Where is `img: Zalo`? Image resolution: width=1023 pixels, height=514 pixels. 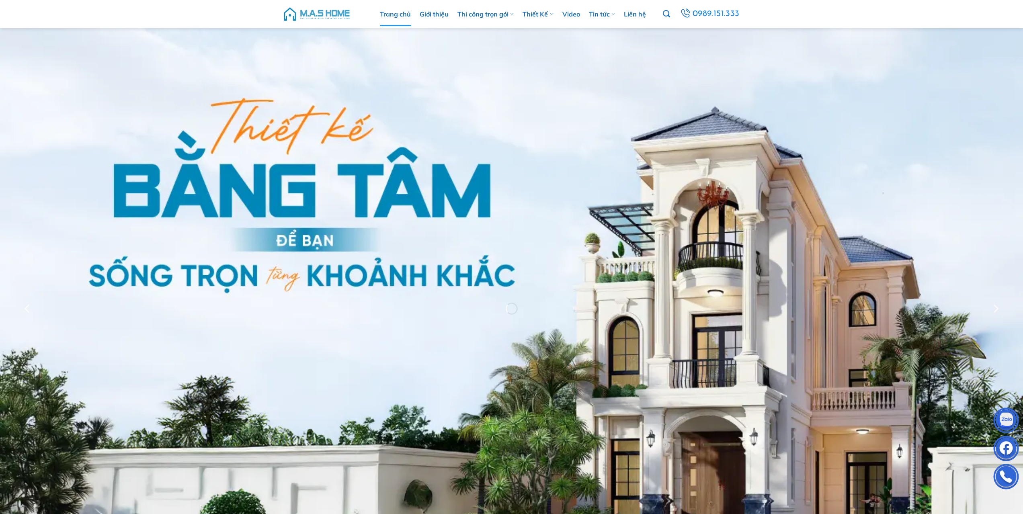
img: Zalo is located at coordinates (1007, 422).